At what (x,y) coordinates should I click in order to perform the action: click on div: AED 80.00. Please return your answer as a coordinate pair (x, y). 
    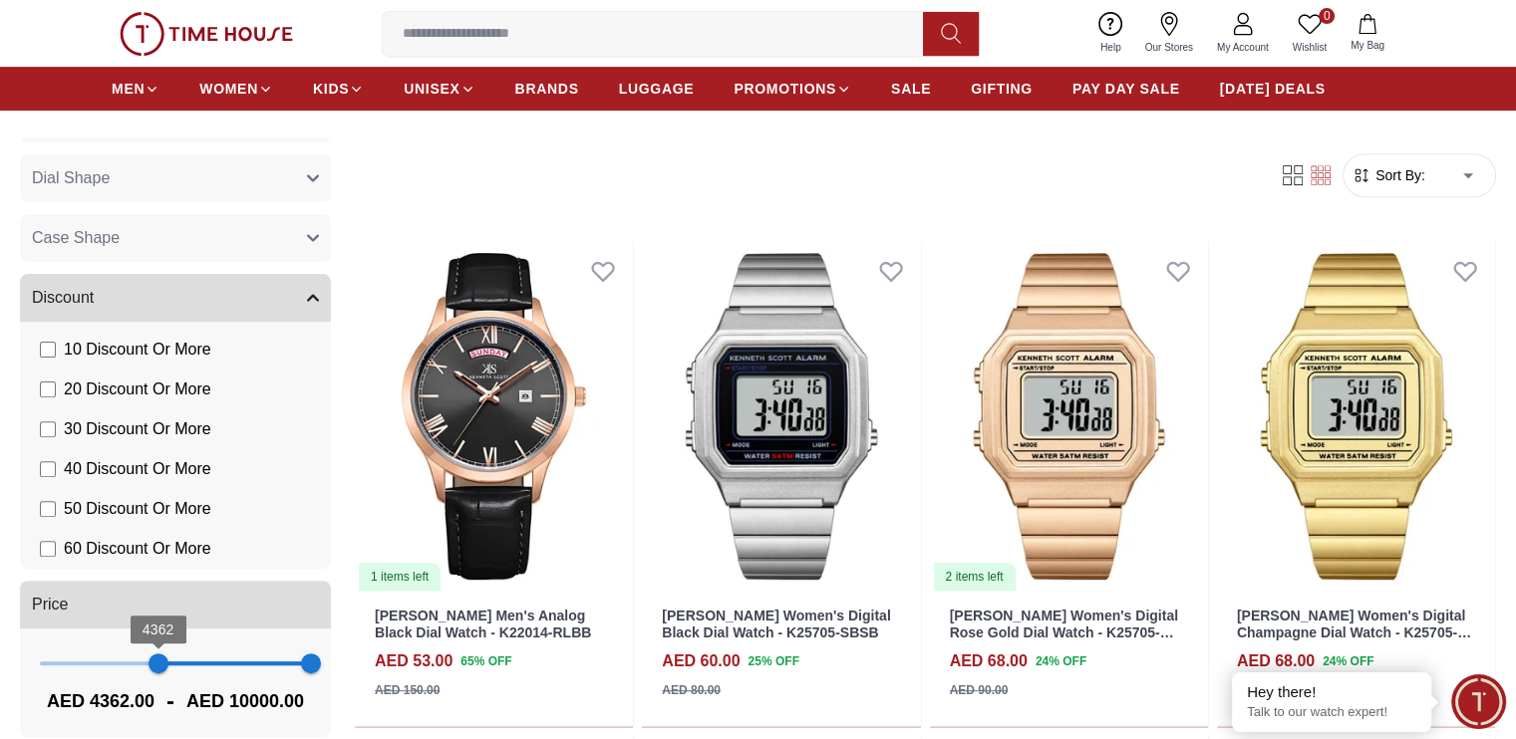
    Looking at the image, I should click on (691, 691).